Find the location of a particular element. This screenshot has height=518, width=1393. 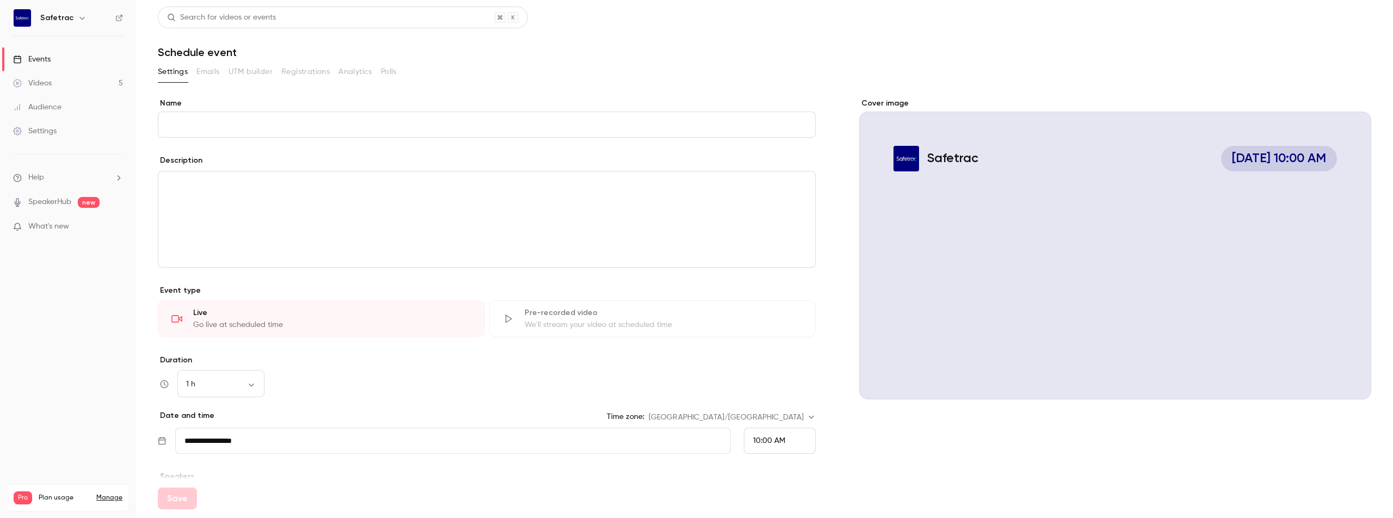

div: Go live at scheduled time is located at coordinates (332, 325).